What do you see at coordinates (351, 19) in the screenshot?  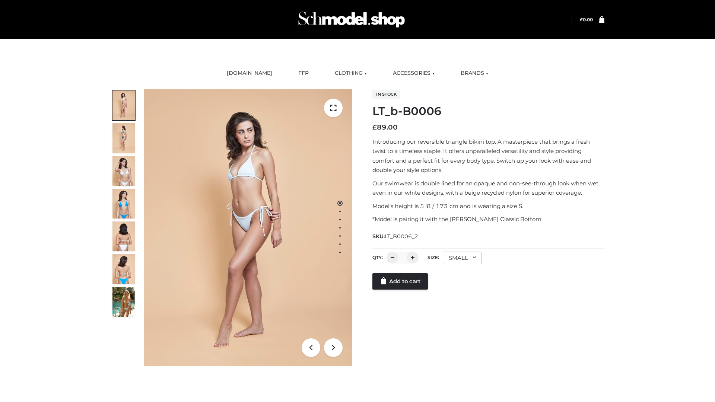 I see `img: Schmodel Admin 964` at bounding box center [351, 19].